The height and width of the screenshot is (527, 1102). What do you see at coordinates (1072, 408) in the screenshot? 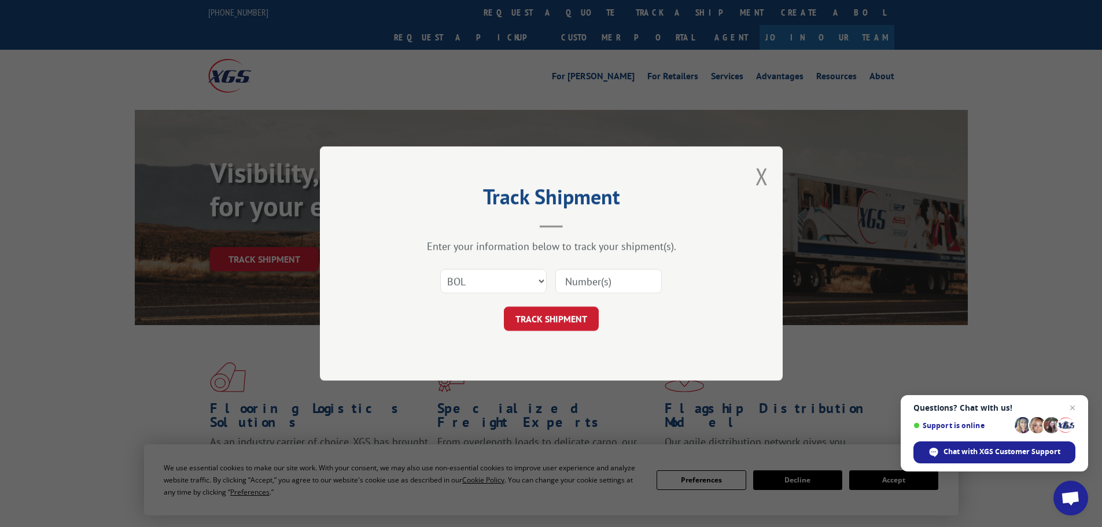
I see `span: Close chat` at bounding box center [1072, 408].